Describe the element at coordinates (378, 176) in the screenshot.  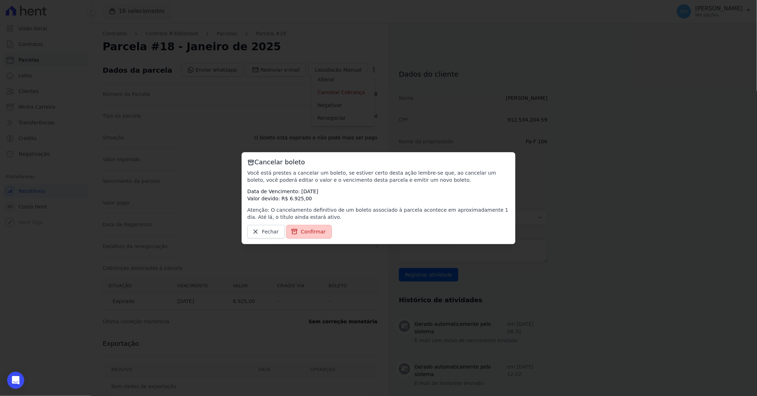
I see `p: Você está prestes a cancelar um boleto, se estiver certo desta ação lembre-se que, ao cancelar um...` at that location.